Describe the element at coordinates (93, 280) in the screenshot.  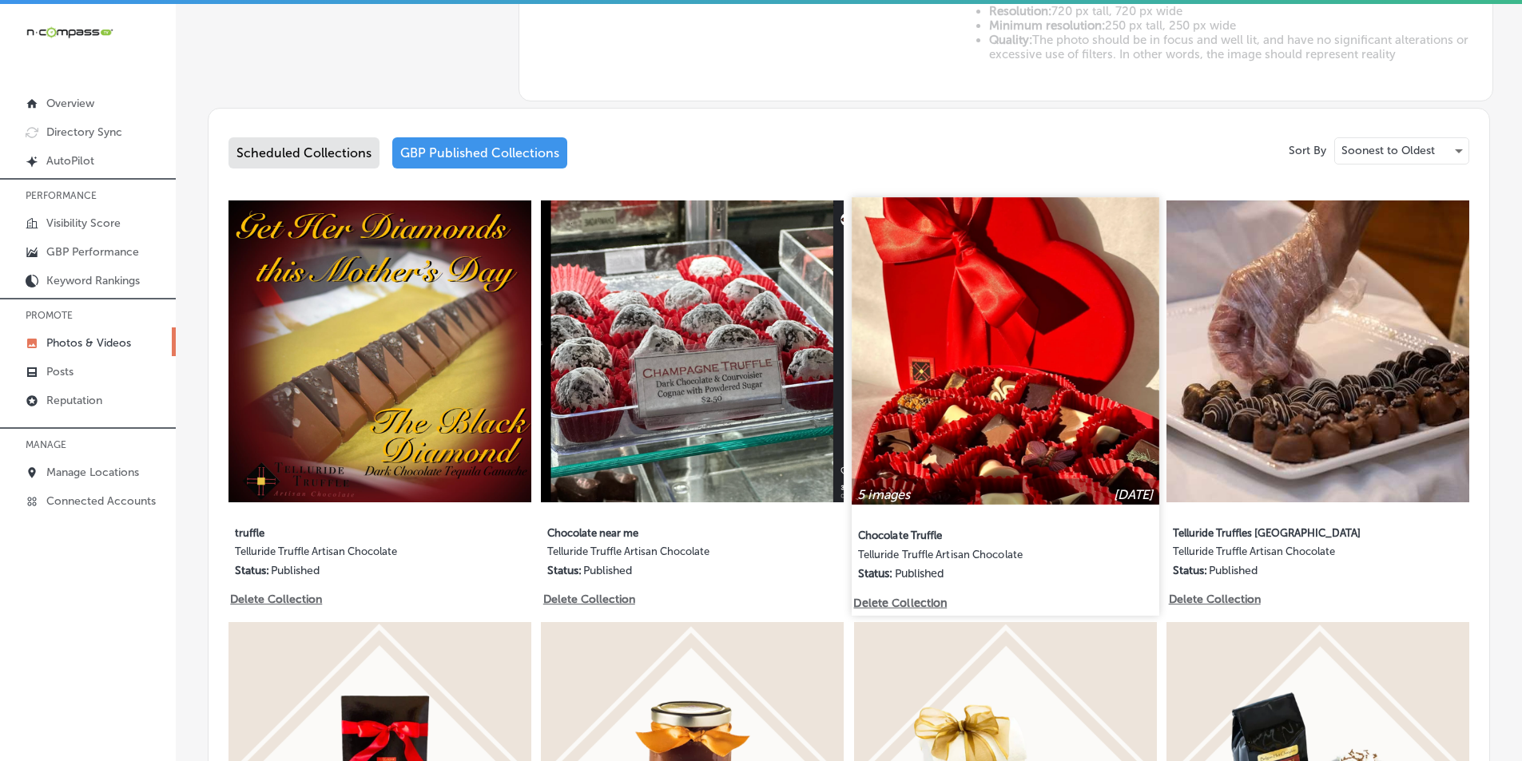
I see `p: Keyword Rankings` at that location.